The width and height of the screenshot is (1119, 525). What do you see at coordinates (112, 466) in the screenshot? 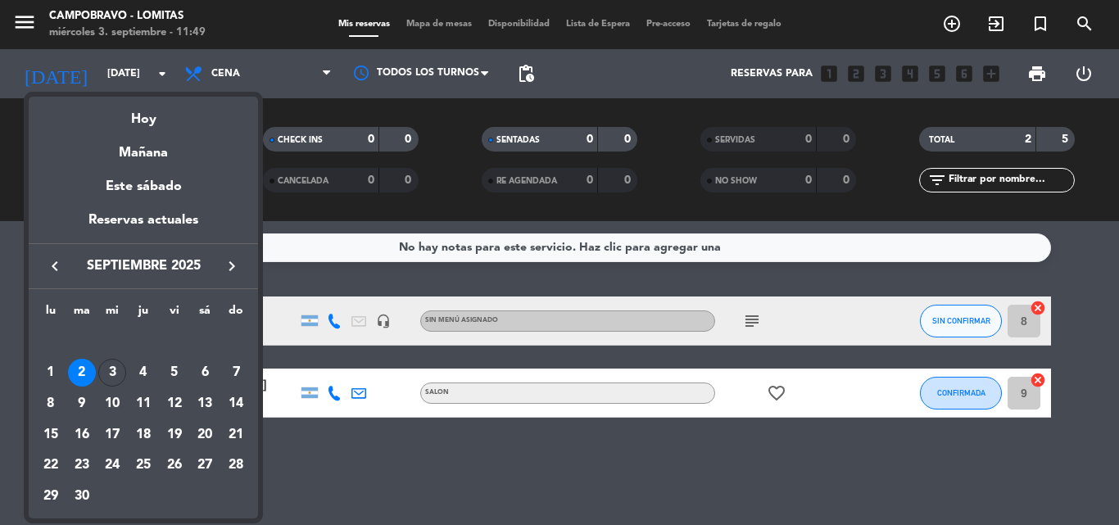
I see `td: 24 de septiembre de 2025` at bounding box center [112, 466].